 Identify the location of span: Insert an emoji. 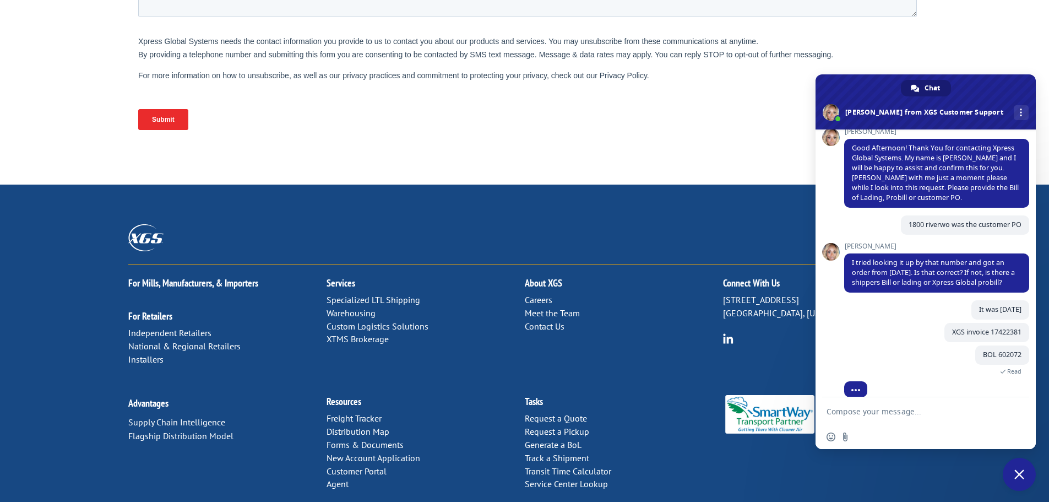
(831, 437).